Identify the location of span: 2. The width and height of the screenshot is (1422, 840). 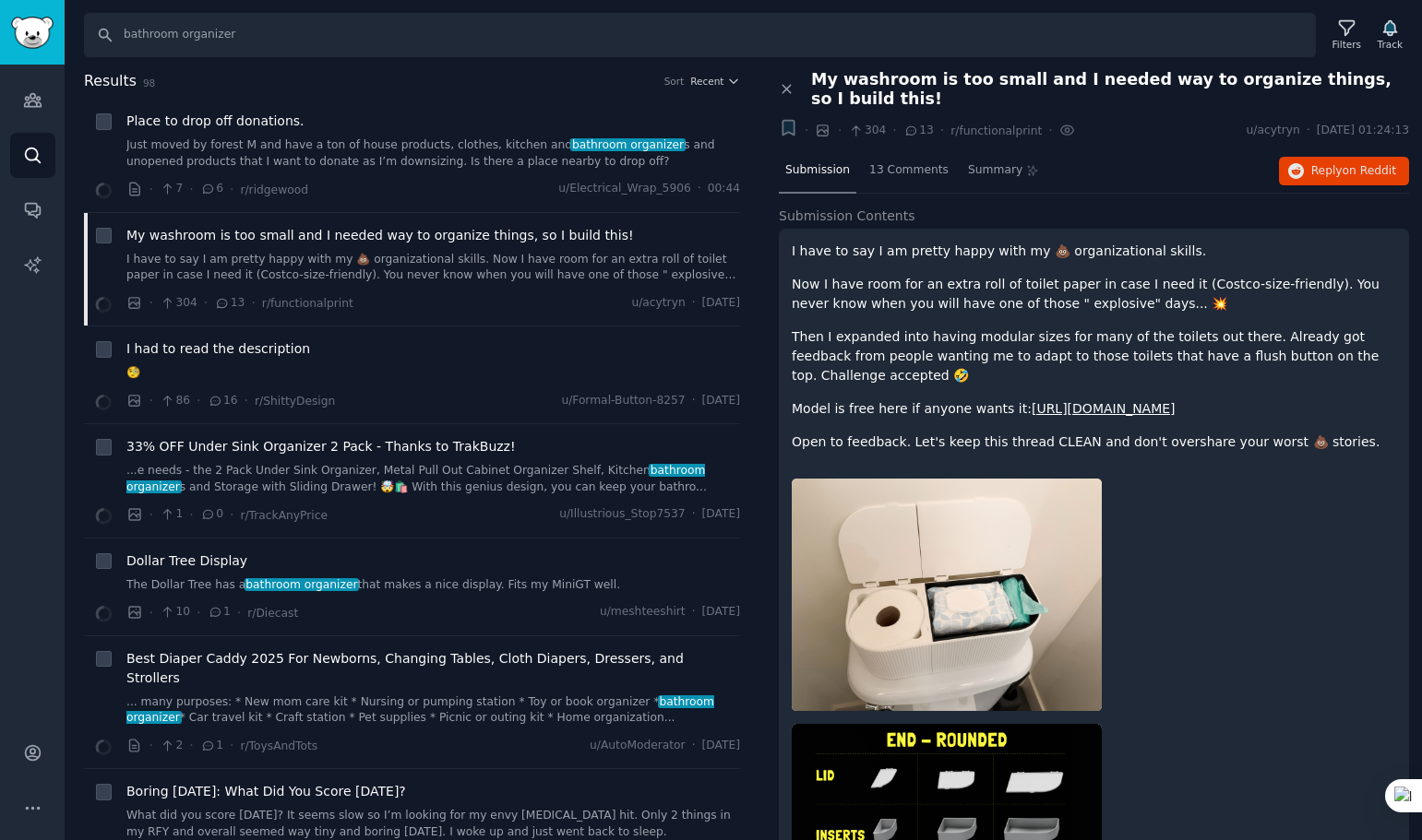
(171, 746).